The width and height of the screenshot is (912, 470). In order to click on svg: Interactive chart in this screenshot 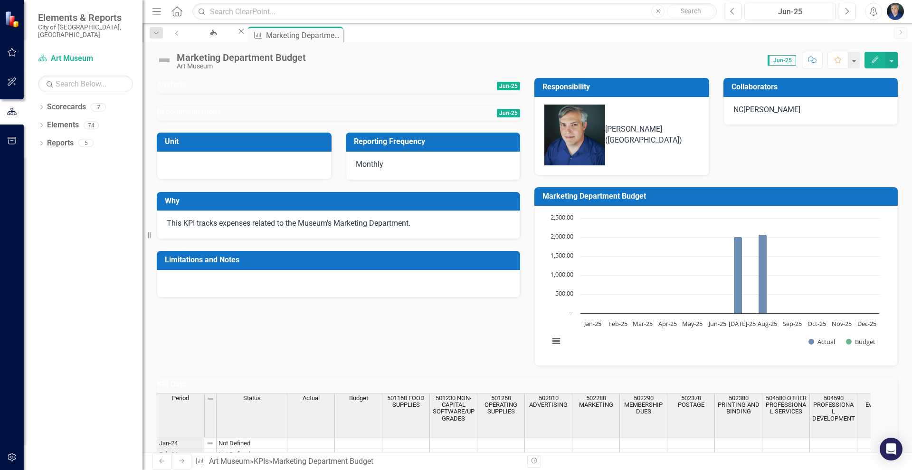, I will do `click(714, 284)`.